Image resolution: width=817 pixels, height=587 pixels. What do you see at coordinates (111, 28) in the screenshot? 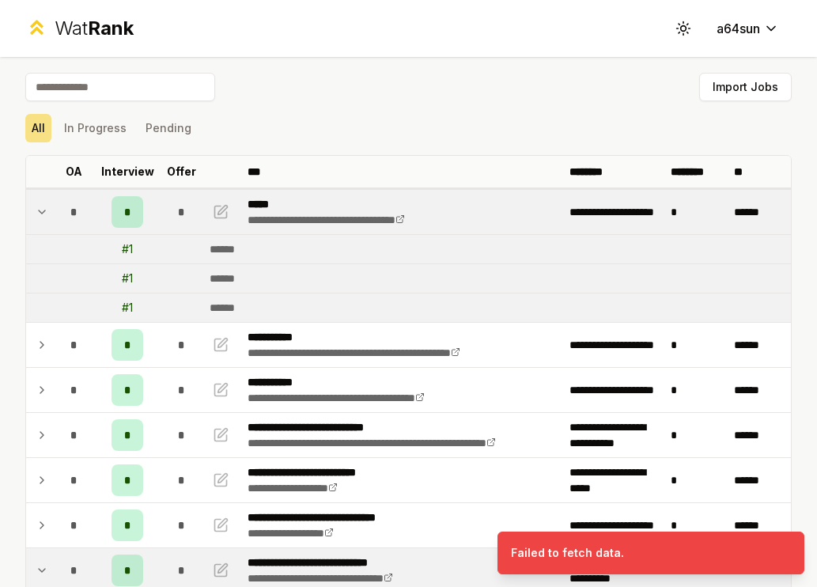
I see `span: Rank` at bounding box center [111, 28].